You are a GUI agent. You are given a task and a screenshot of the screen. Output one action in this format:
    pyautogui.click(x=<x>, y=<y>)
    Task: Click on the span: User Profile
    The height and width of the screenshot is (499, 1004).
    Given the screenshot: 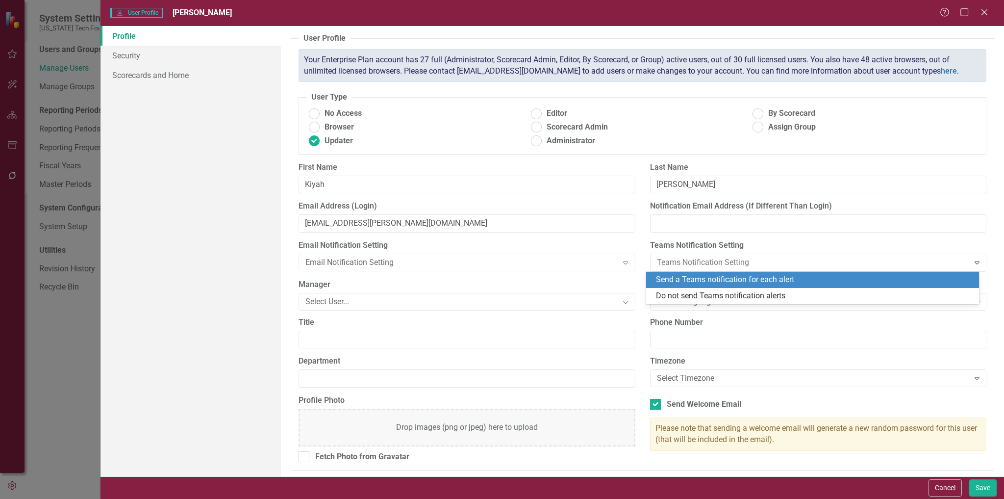 What is the action you would take?
    pyautogui.click(x=136, y=13)
    